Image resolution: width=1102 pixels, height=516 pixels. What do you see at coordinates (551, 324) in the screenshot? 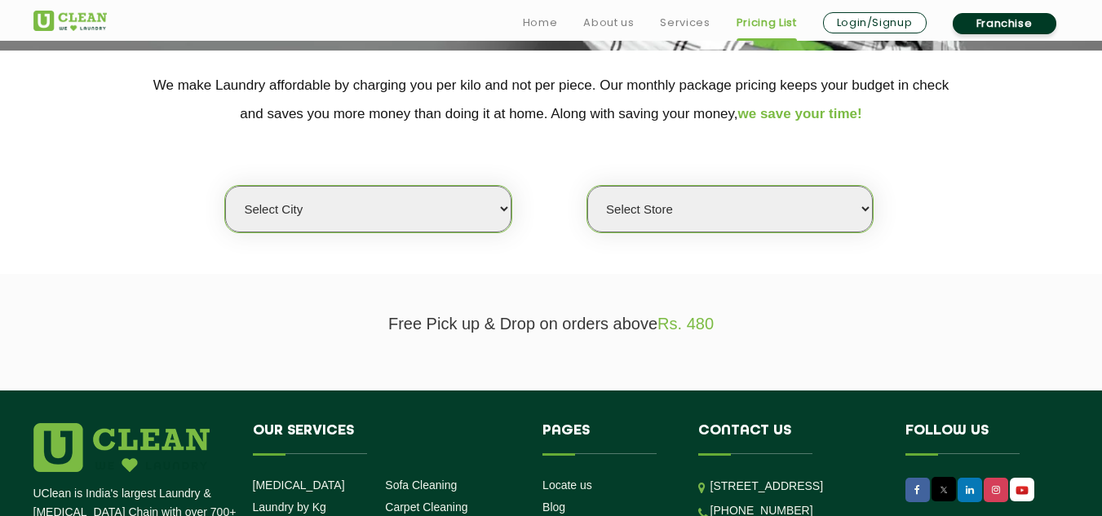
I see `p: Free Pick up & Drop on orders above` at bounding box center [551, 324].